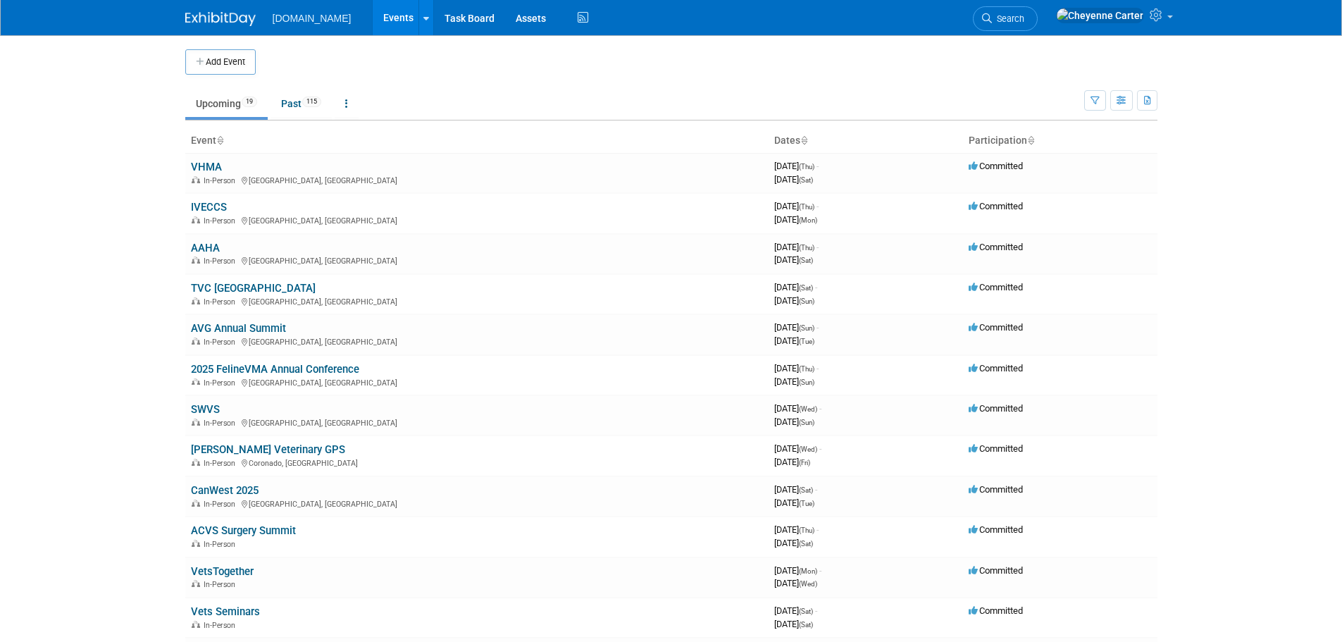  I want to click on span: (Fri), so click(804, 462).